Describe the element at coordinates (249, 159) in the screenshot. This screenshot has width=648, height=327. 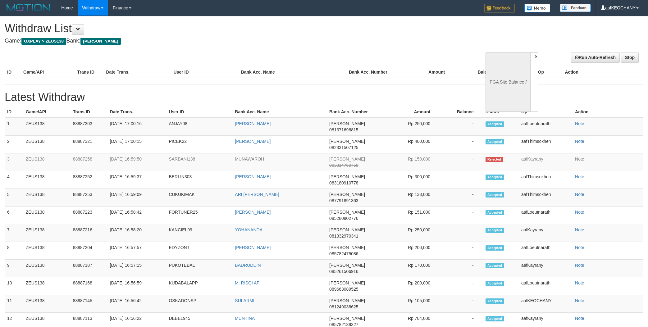
I see `a: MUNAWAROH` at that location.